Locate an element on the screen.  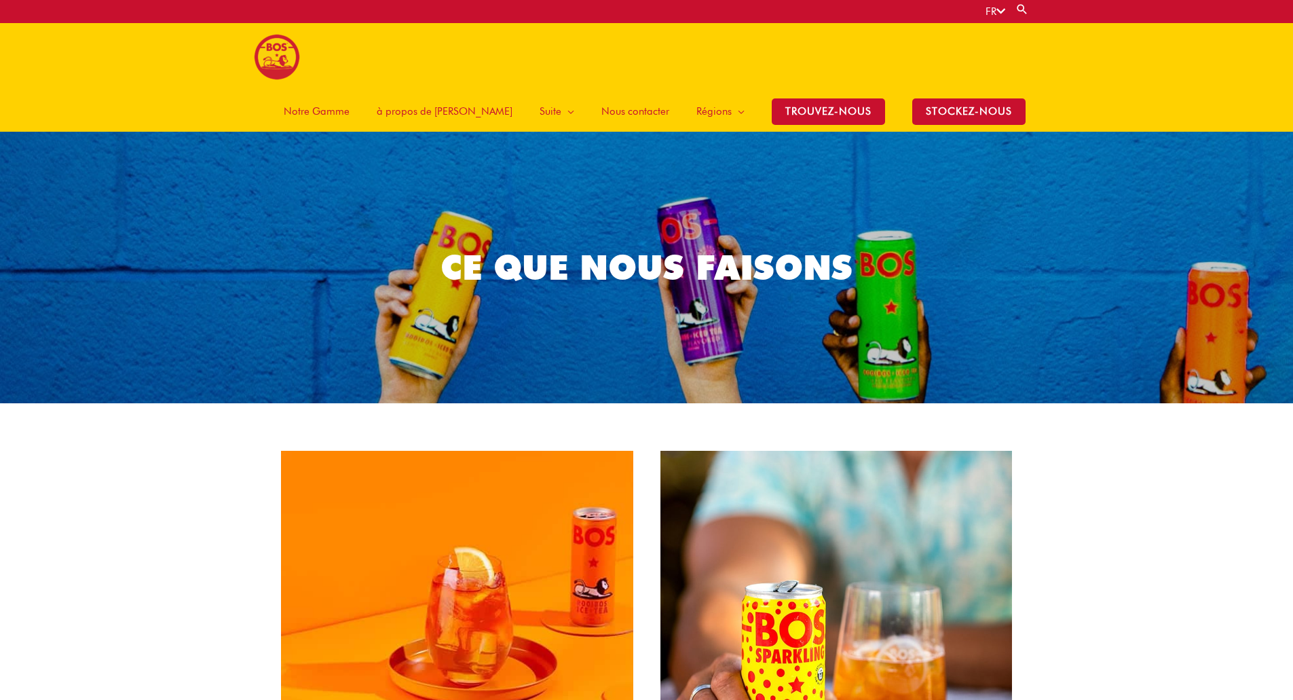
a: Search button is located at coordinates (1022, 9).